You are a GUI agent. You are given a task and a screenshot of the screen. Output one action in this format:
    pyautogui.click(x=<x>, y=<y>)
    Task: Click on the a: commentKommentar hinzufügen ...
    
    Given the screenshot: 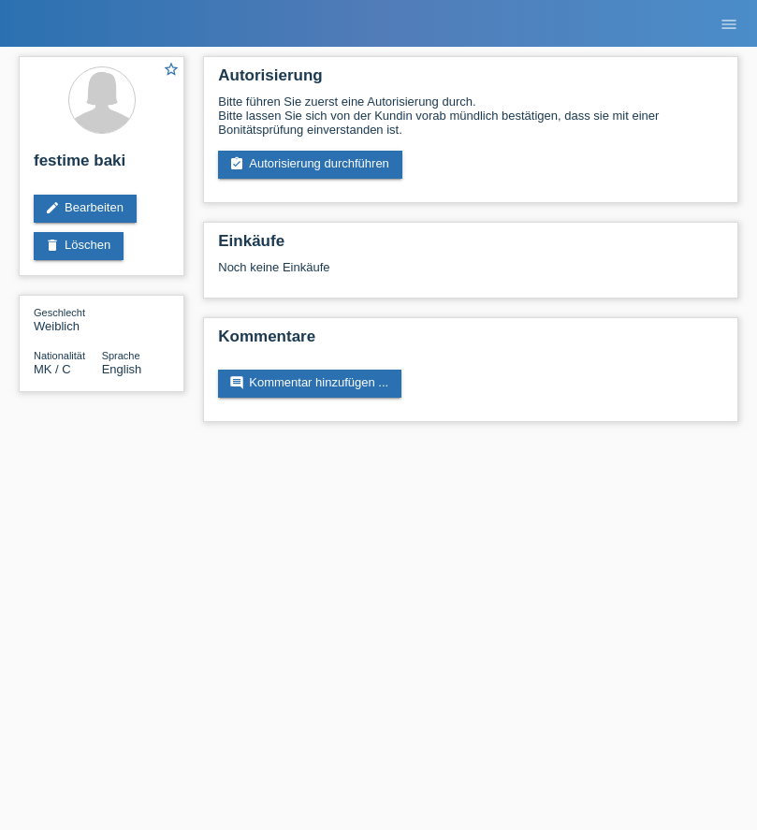 What is the action you would take?
    pyautogui.click(x=310, y=384)
    